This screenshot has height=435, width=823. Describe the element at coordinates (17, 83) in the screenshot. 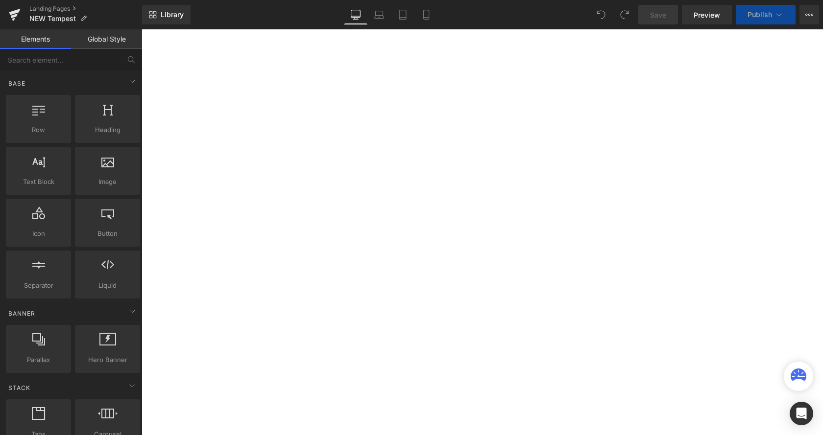

I see `span: Base` at that location.